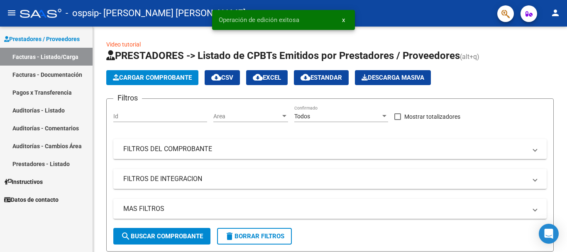 The height and width of the screenshot is (252, 567). Describe the element at coordinates (162, 236) in the screenshot. I see `span: Buscar Comprobante` at that location.